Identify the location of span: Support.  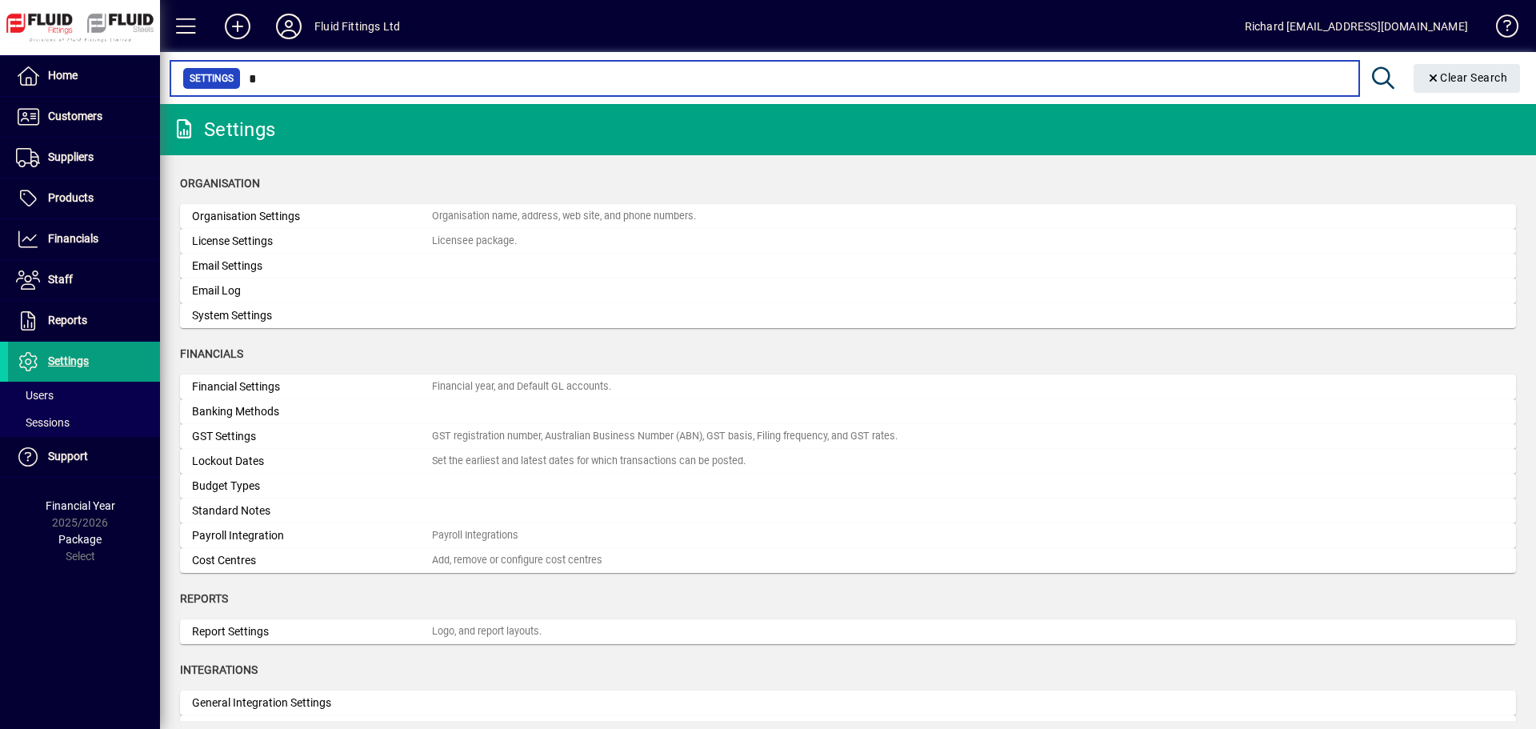
(68, 456).